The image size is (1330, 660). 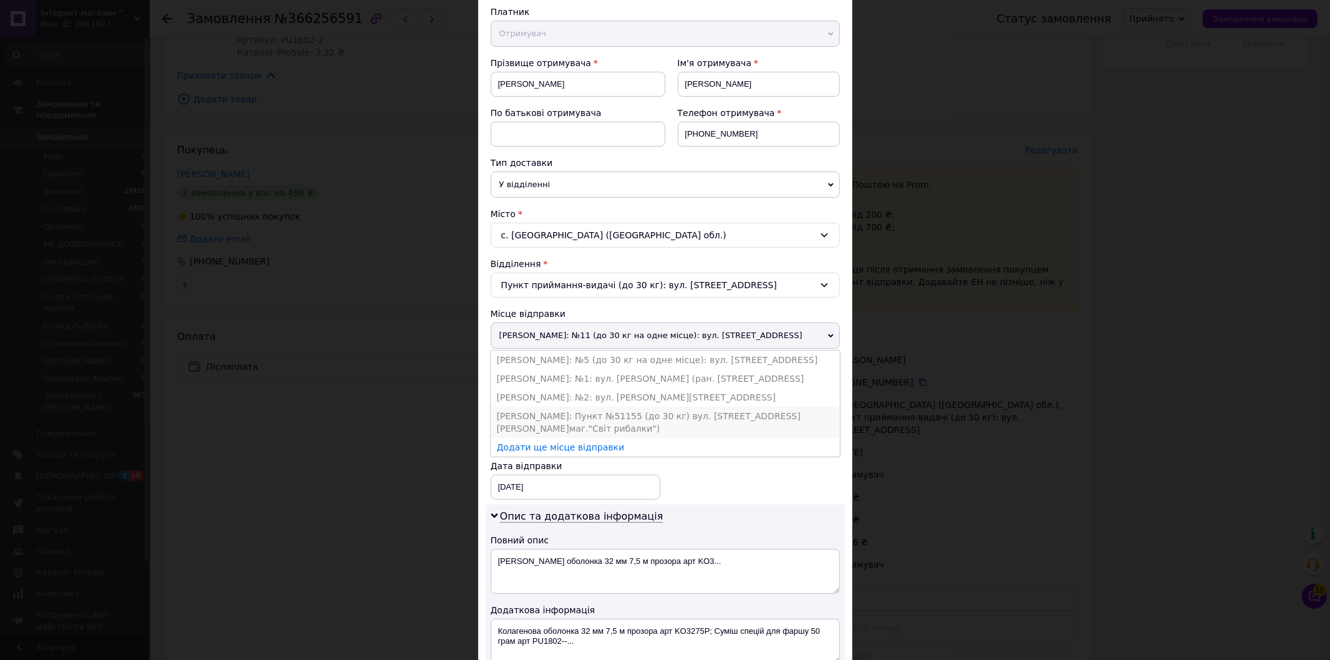 What do you see at coordinates (561, 447) in the screenshot?
I see `a: Додати ще місце відправки` at bounding box center [561, 447].